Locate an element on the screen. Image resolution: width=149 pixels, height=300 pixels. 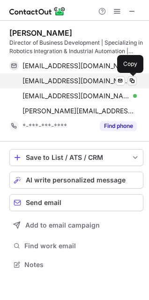
span: Send email is located at coordinates (44, 202).